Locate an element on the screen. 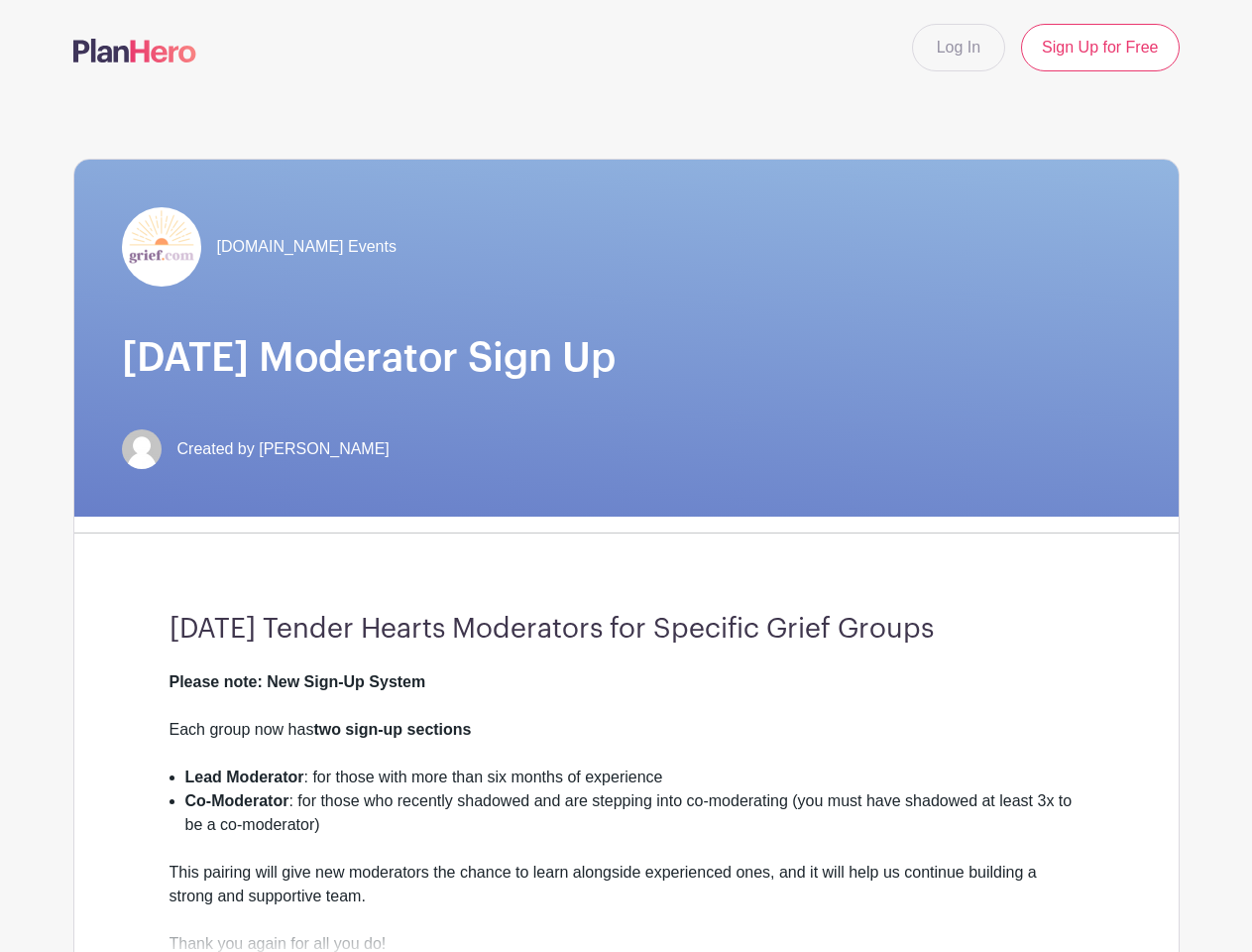  img: default-ce2991bfa6775e67f084385cd625a349d9dcbb7a52a09fb2fda1e96e2d18dcdb.png is located at coordinates (142, 449).